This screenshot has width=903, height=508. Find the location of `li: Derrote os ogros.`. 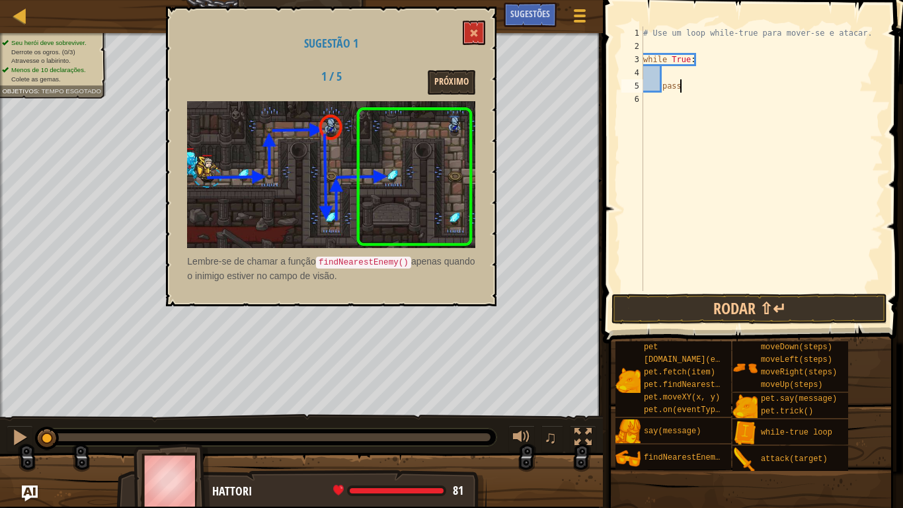

li: Derrote os ogros. is located at coordinates (50, 52).